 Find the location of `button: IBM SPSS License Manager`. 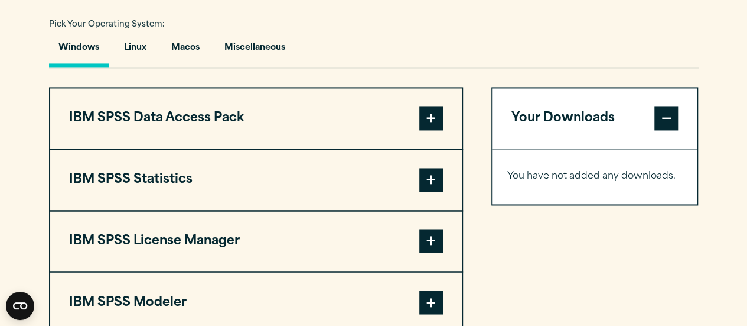

button: IBM SPSS License Manager is located at coordinates (256, 241).